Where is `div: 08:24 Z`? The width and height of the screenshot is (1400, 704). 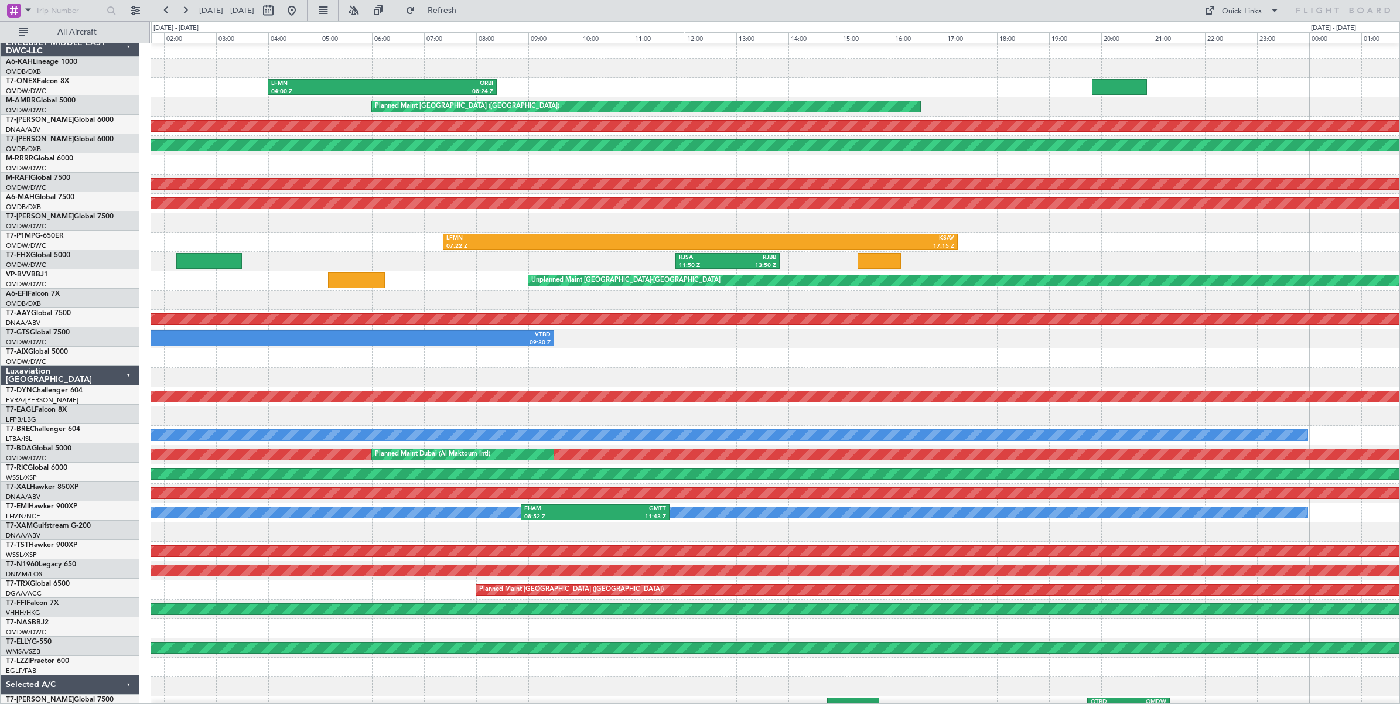 div: 08:24 Z is located at coordinates (438, 92).